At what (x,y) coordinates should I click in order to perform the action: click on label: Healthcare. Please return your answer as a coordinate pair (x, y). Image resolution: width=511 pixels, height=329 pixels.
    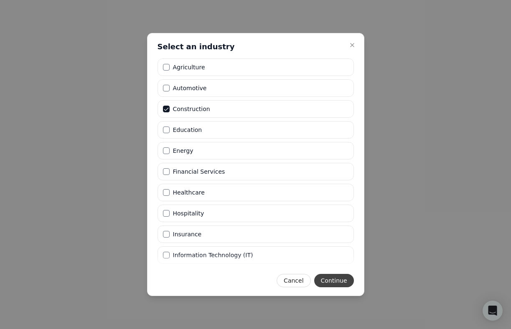
    Looking at the image, I should click on (189, 193).